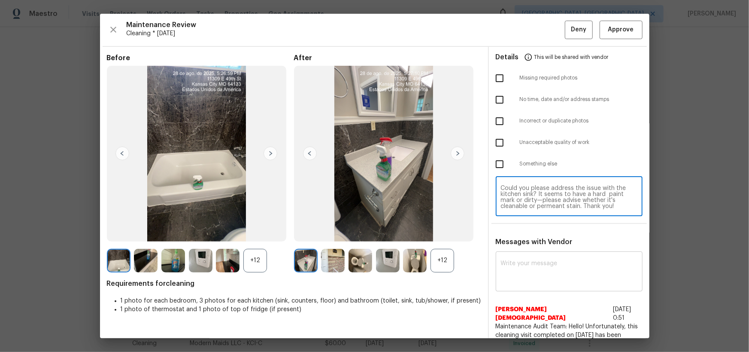  What do you see at coordinates (534, 242) in the screenshot?
I see `span: Messages with Vendor` at bounding box center [534, 242].